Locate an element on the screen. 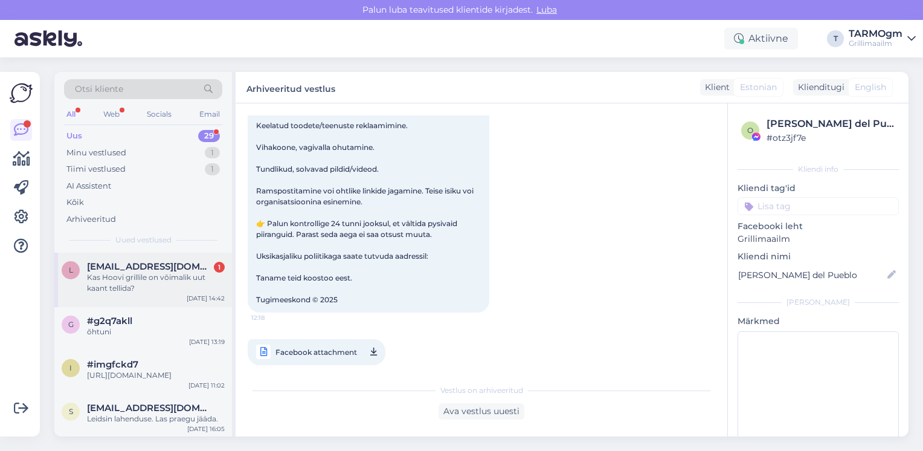 The height and width of the screenshot is (451, 923). div: AI Assistent is located at coordinates (89, 186).